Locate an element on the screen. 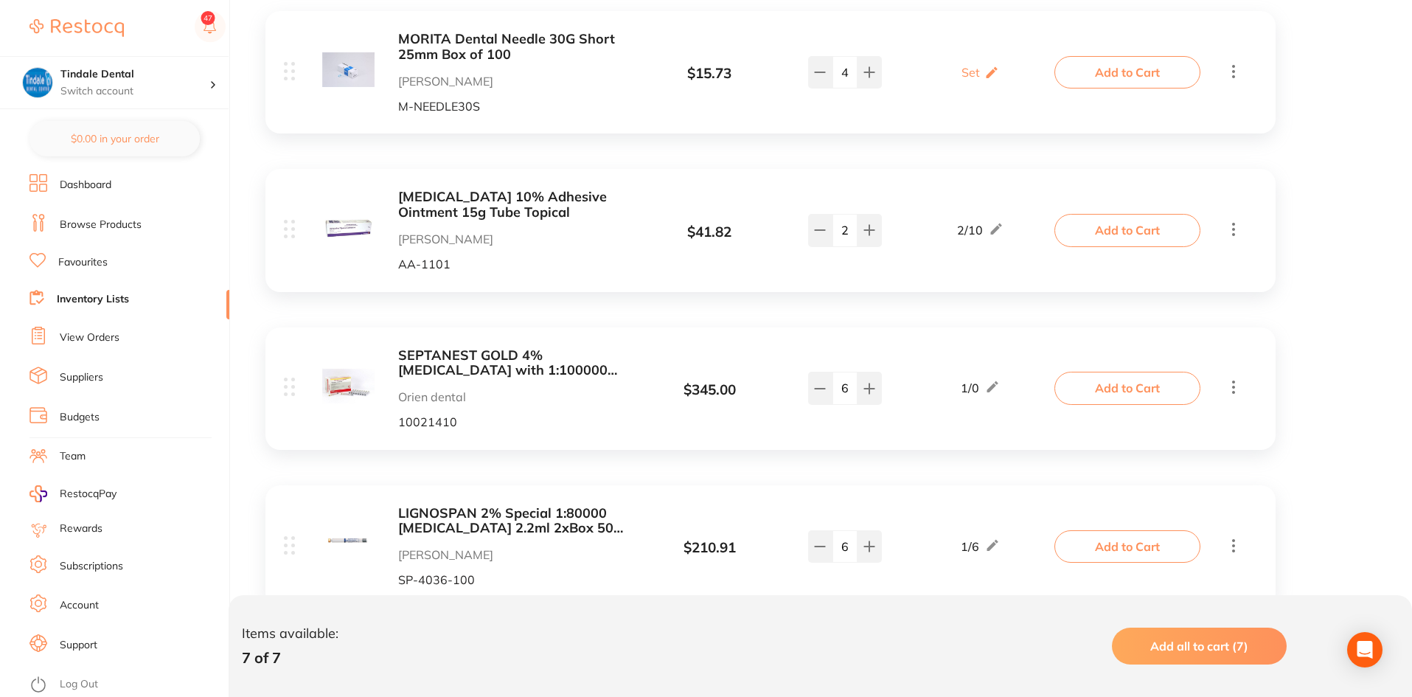  a: Support is located at coordinates (78, 645).